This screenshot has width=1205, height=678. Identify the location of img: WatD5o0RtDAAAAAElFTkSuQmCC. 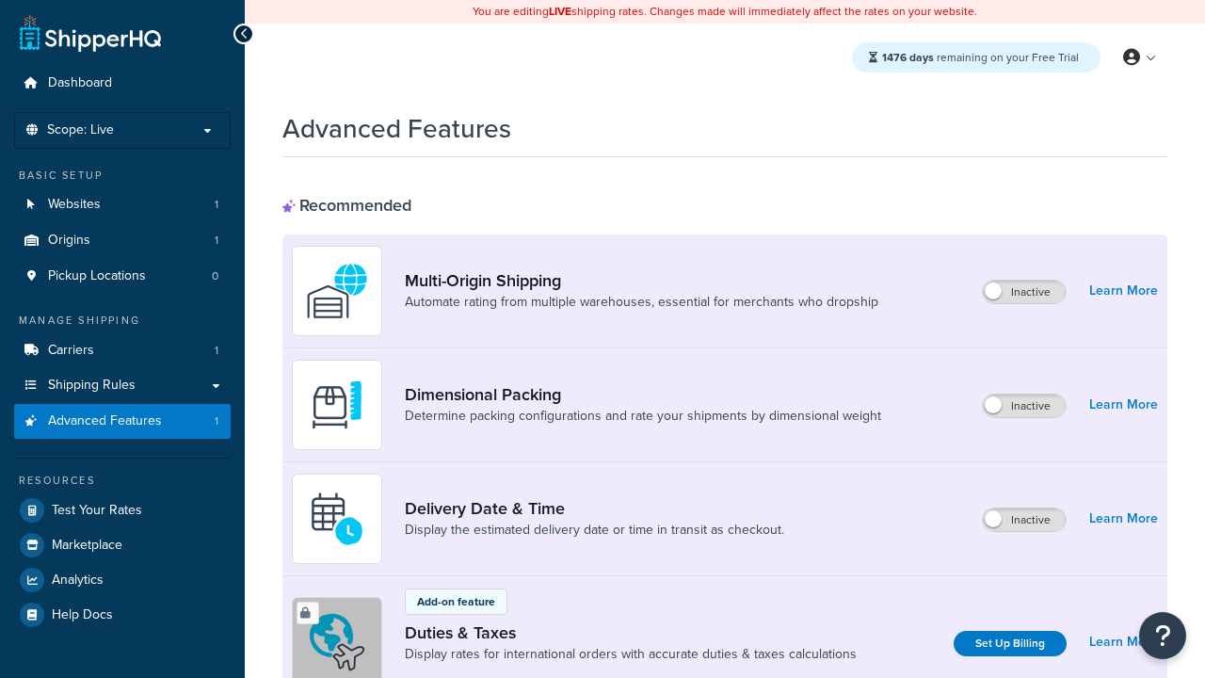
(337, 291).